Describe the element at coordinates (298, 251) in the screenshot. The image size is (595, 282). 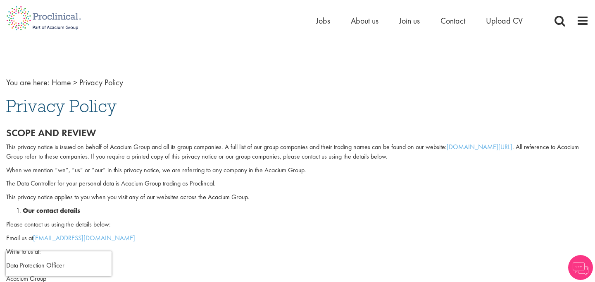
I see `p: Write to us at:` at that location.